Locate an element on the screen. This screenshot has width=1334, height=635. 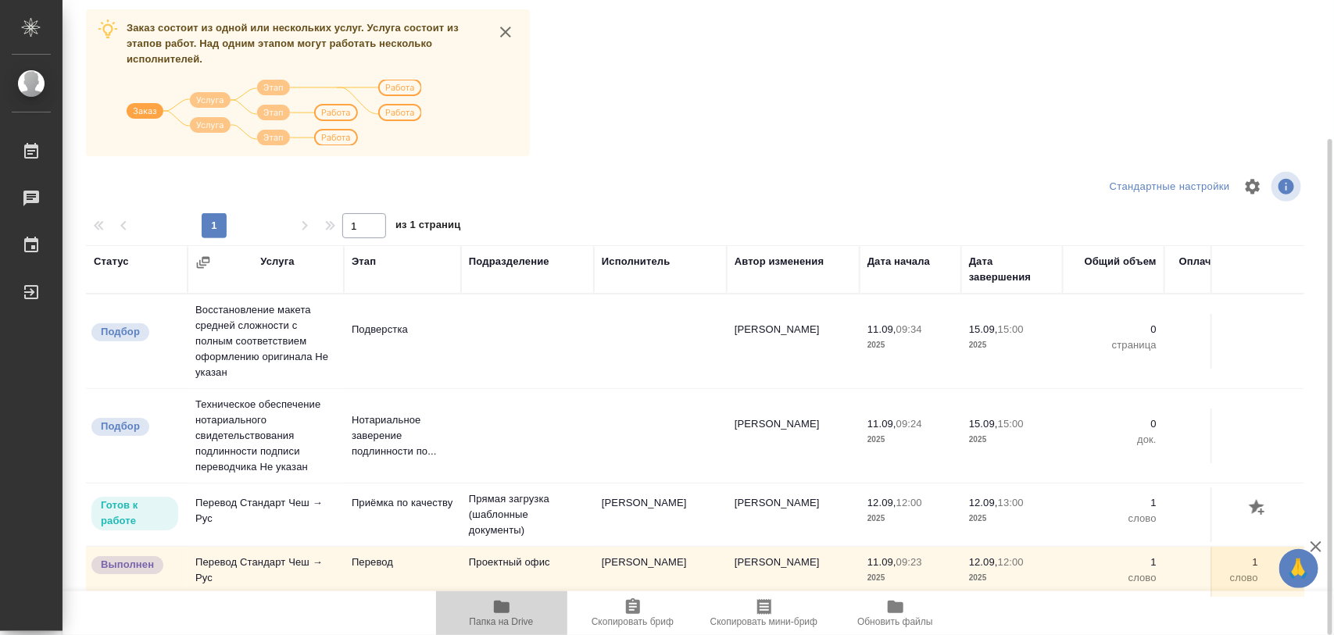
div: split button is located at coordinates (1170, 187).